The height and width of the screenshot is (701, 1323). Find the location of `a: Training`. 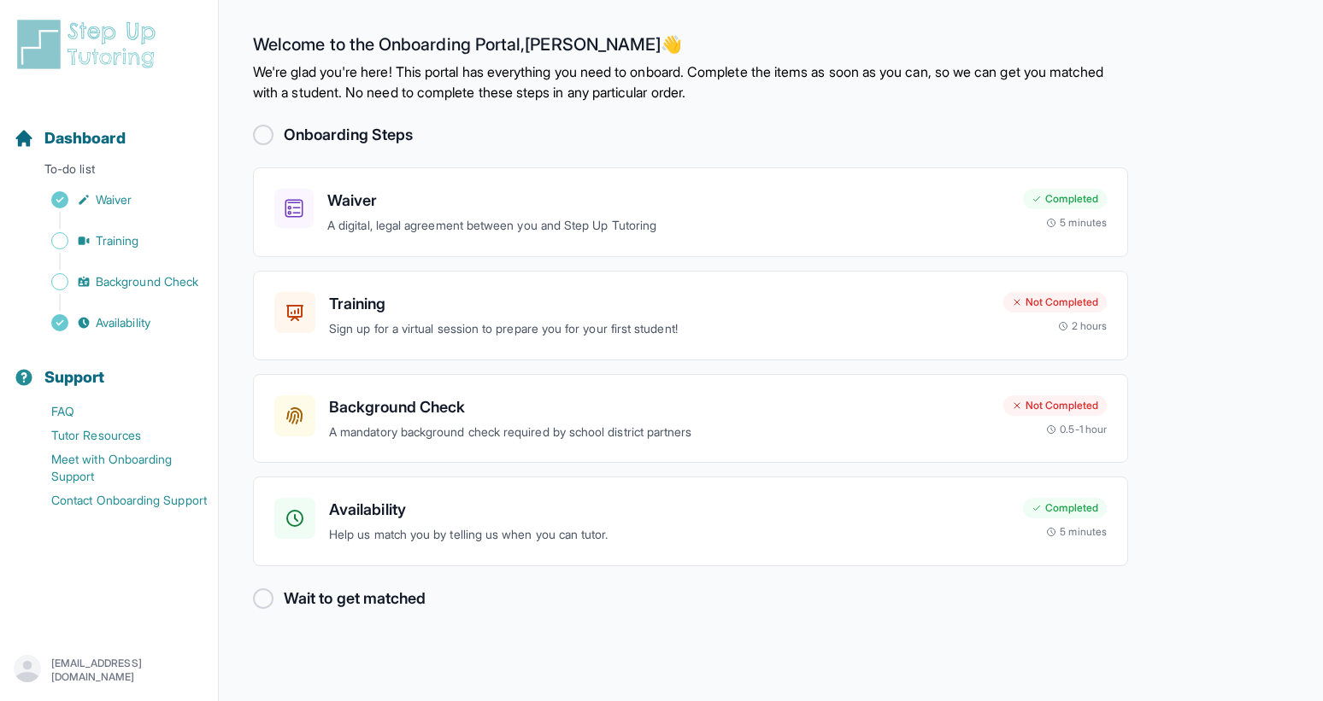

a: Training is located at coordinates (115, 241).